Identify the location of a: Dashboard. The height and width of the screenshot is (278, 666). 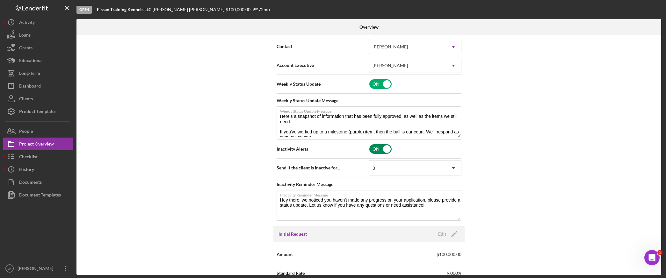
(38, 86).